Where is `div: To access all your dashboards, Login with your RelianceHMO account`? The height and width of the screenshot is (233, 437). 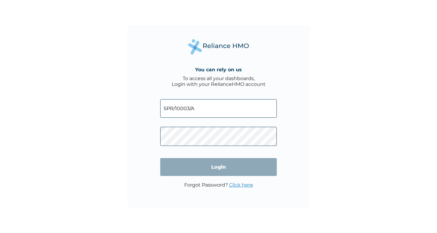 div: To access all your dashboards, Login with your RelianceHMO account is located at coordinates (219, 81).